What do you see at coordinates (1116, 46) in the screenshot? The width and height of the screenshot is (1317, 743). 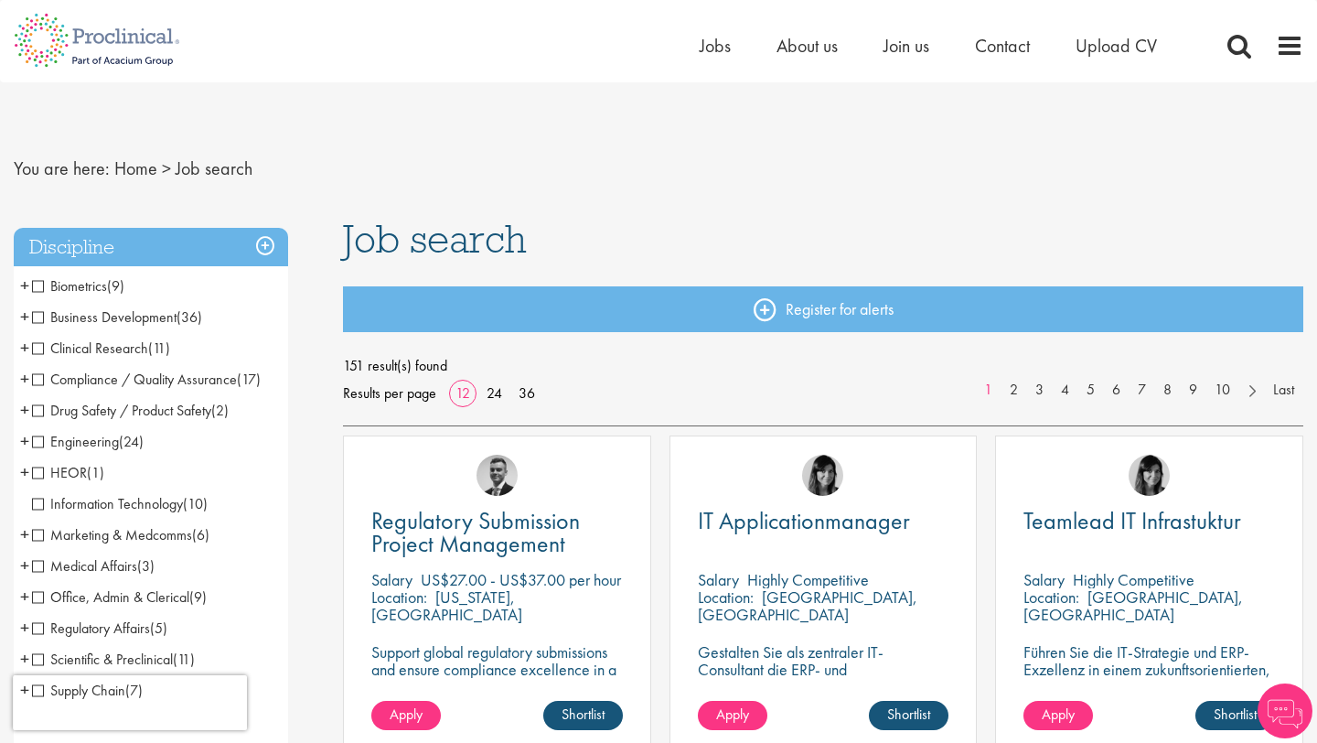 I see `a: Upload CV` at bounding box center [1116, 46].